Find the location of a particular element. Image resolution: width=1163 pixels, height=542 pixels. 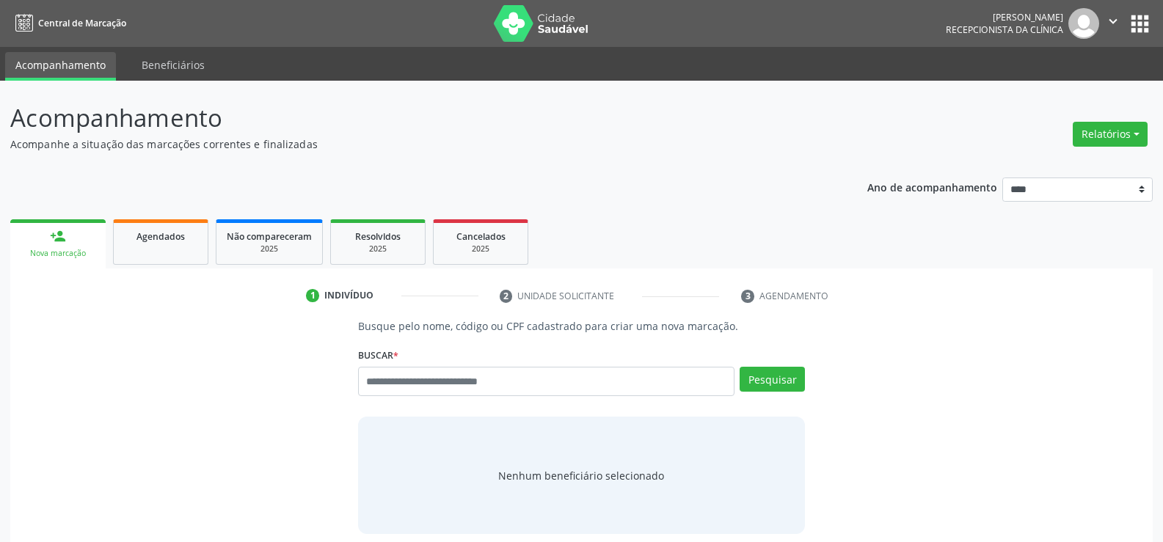

button: Pesquisar is located at coordinates (772, 379).